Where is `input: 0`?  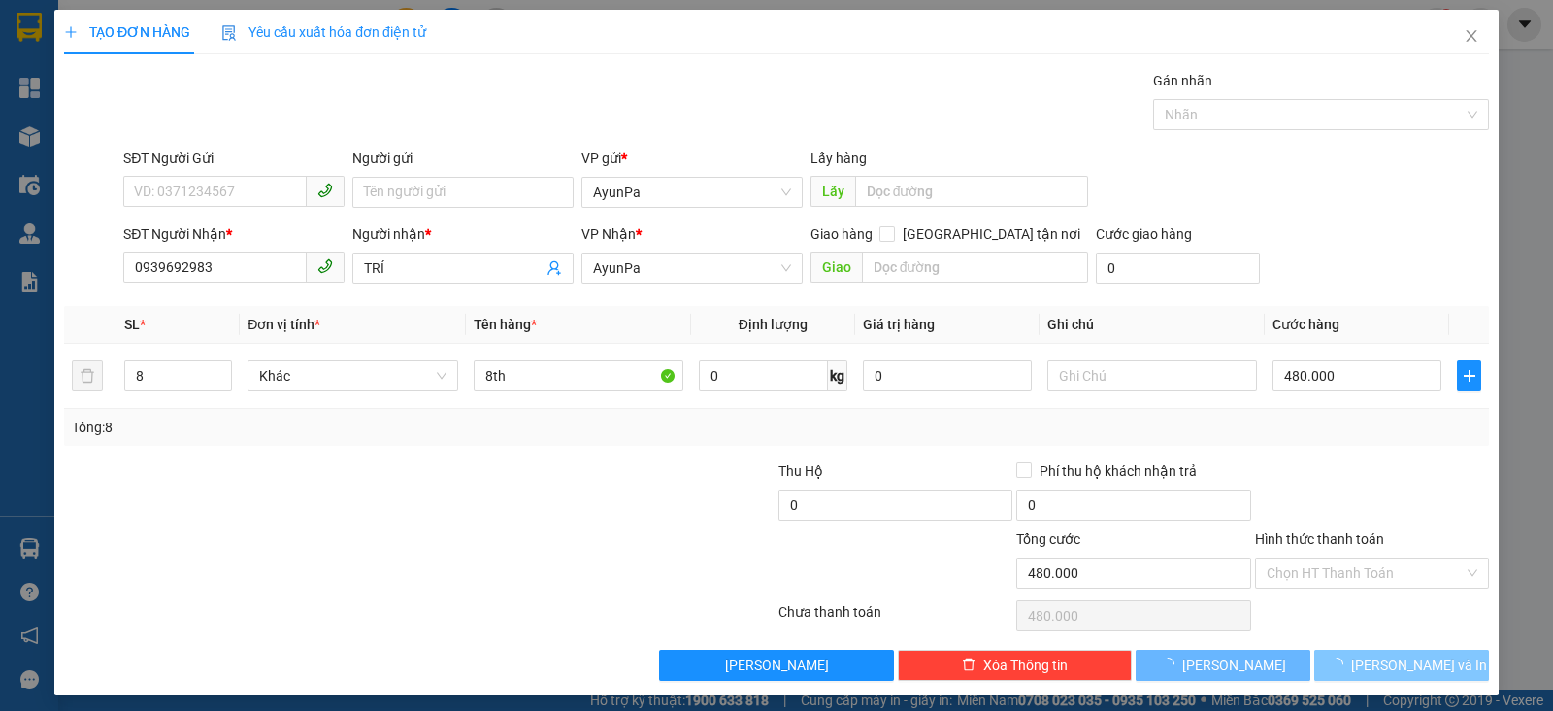
input: 0 is located at coordinates (947, 376).